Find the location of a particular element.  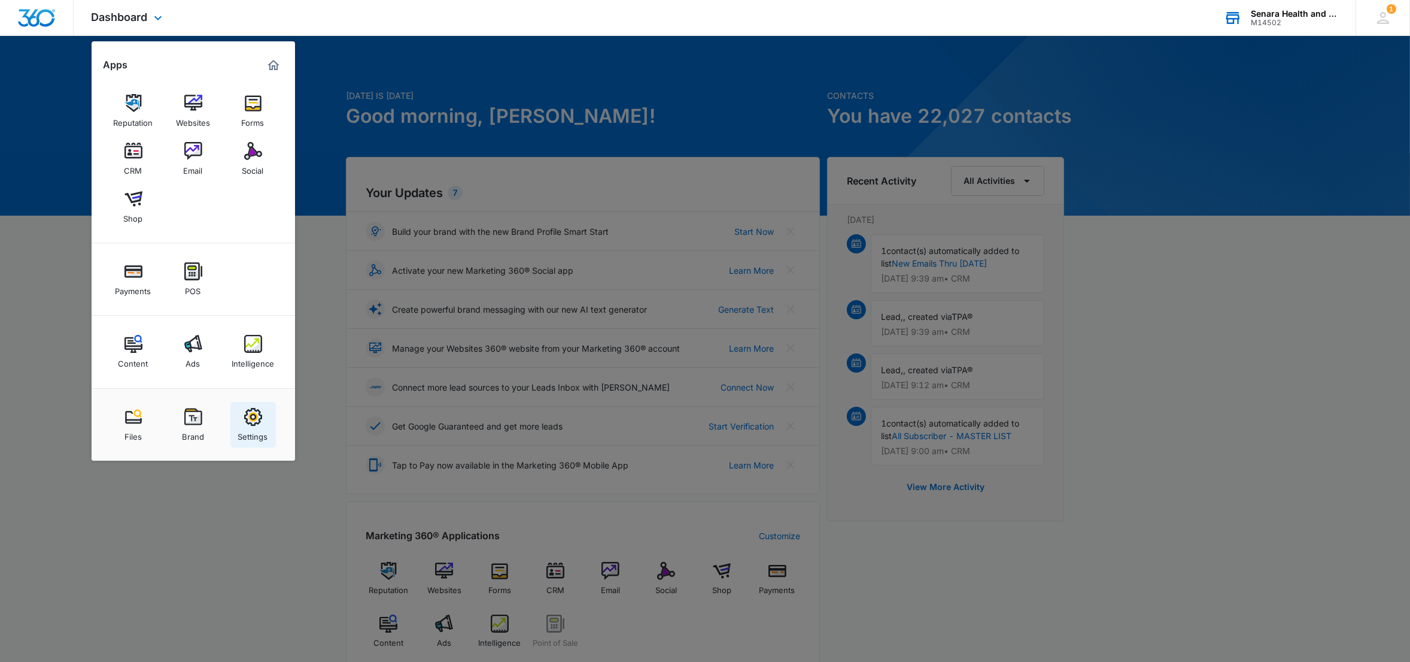

a: CRM is located at coordinates (133, 159).